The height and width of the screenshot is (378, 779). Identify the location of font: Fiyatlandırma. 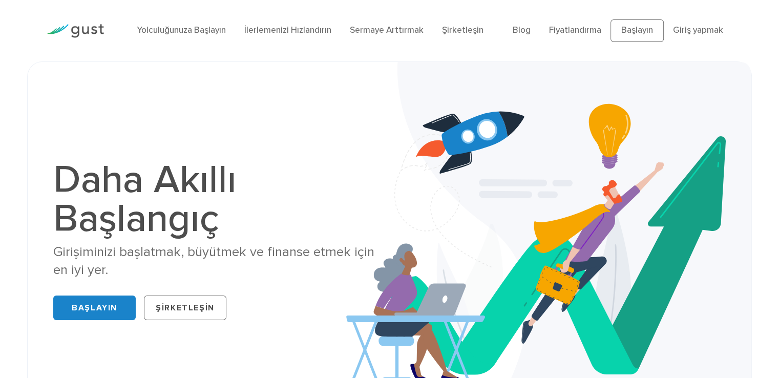
(575, 30).